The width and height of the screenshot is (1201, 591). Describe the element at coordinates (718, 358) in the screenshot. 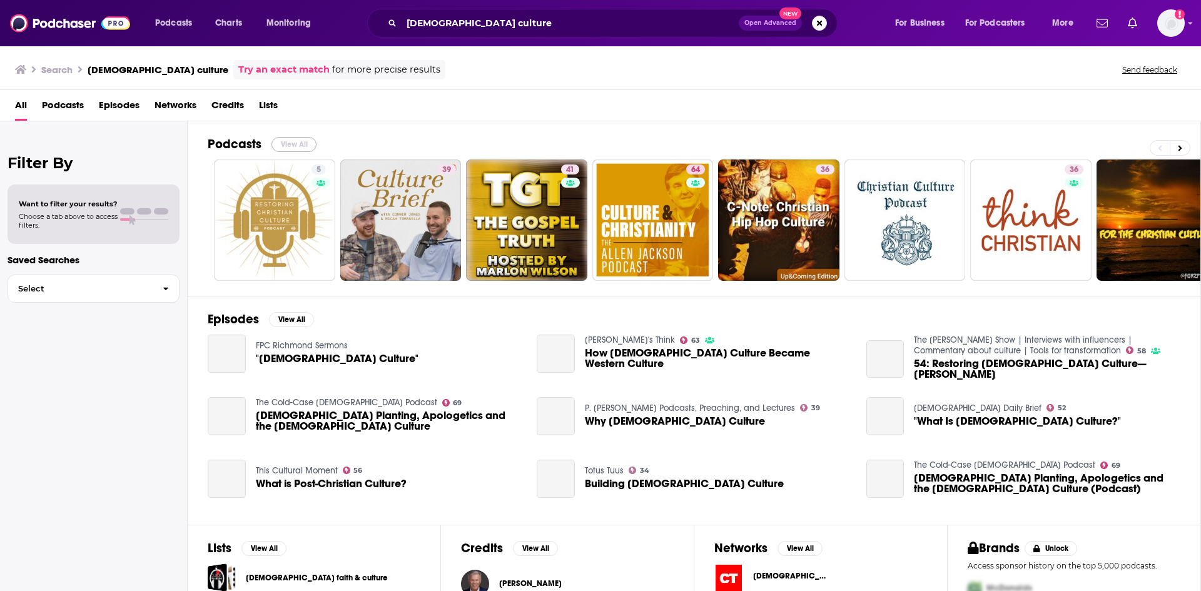

I see `a: How Christian Culture Became Western Culture` at that location.